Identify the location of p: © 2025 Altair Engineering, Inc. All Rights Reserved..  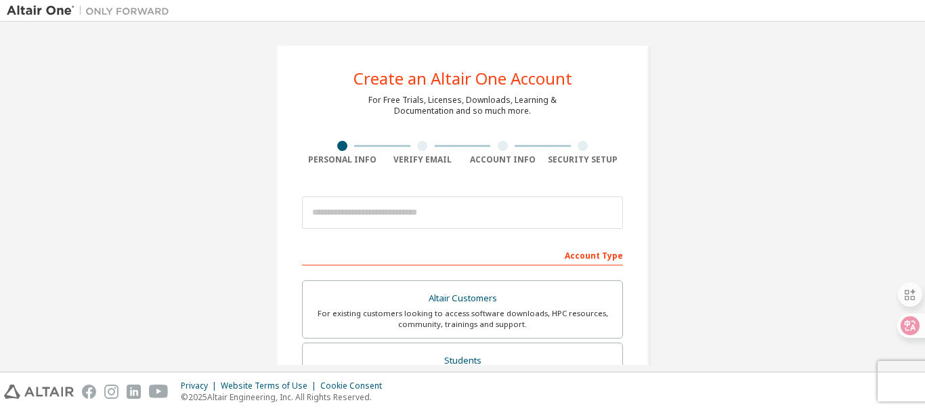
(285, 397).